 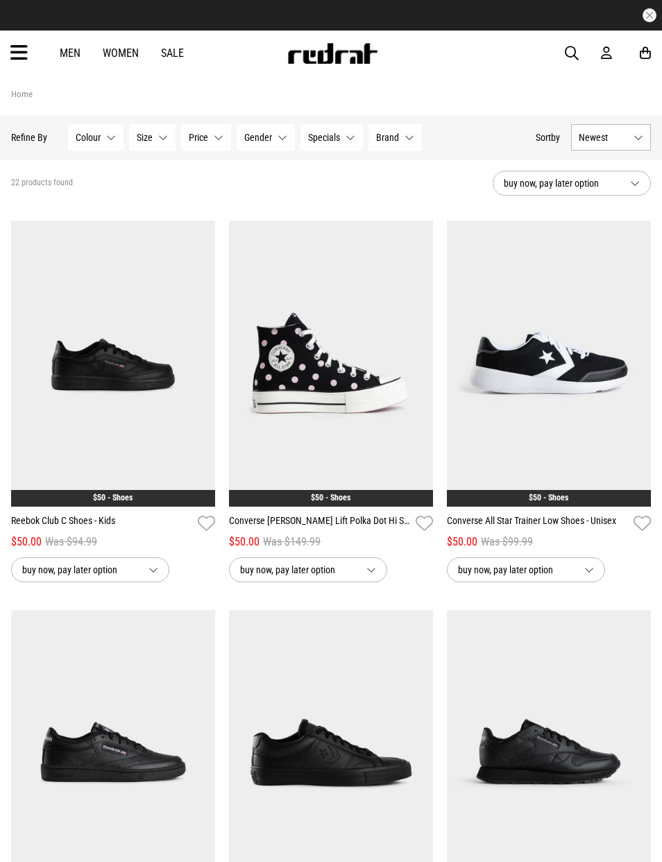 What do you see at coordinates (507, 542) in the screenshot?
I see `span: Was $99.99` at bounding box center [507, 542].